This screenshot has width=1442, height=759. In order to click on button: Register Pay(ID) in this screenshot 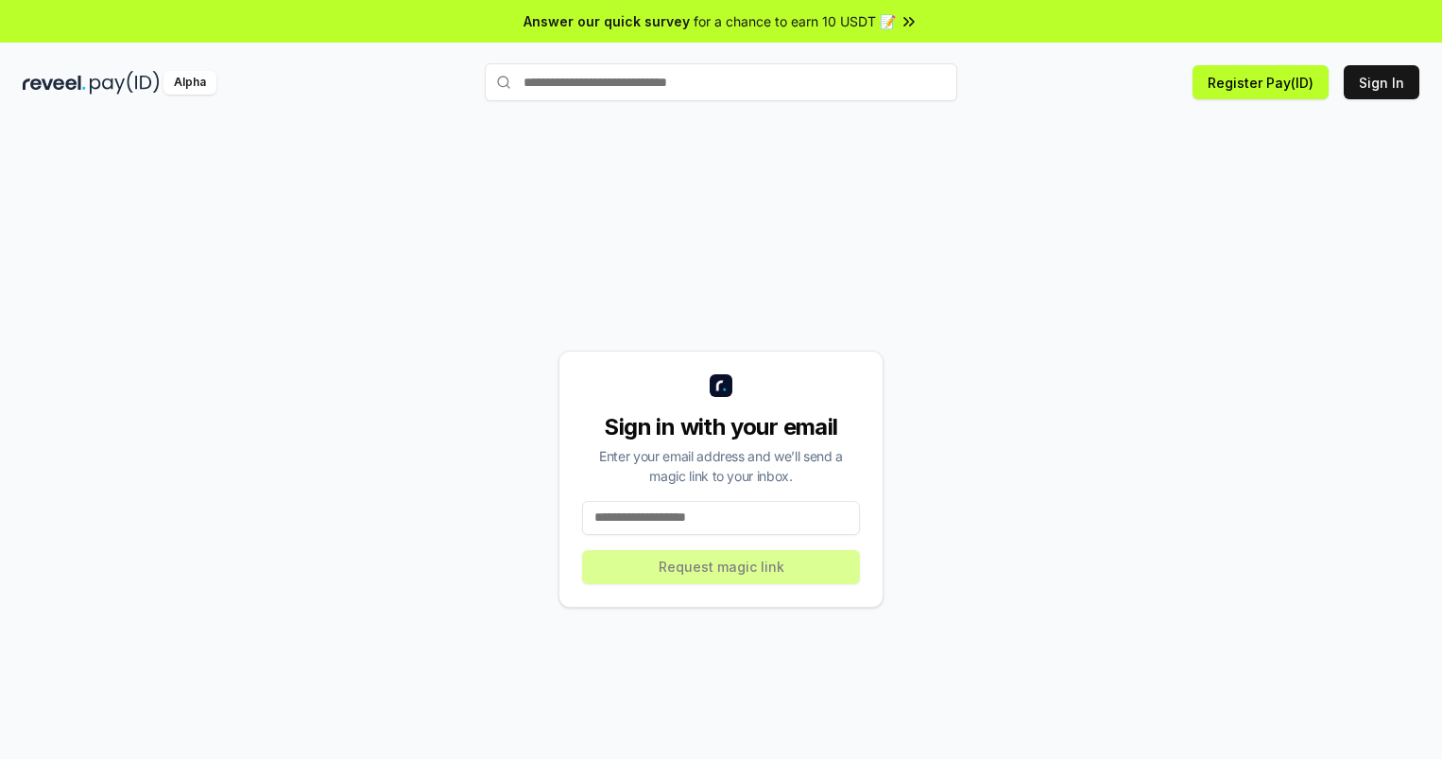, I will do `click(1261, 82)`.